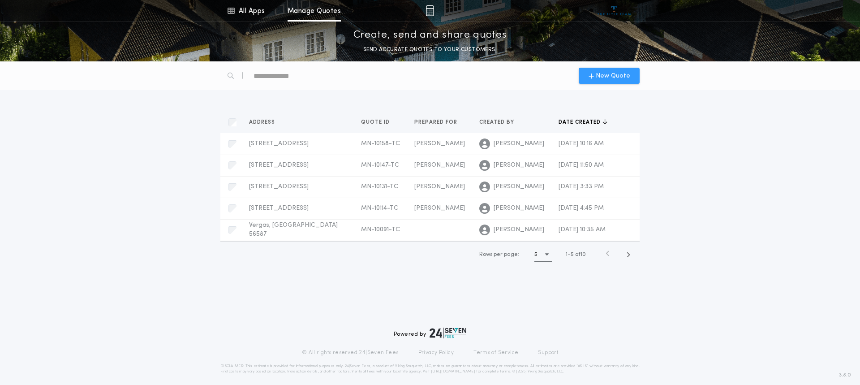  Describe the element at coordinates (376, 122) in the screenshot. I see `span: Quote ID` at that location.